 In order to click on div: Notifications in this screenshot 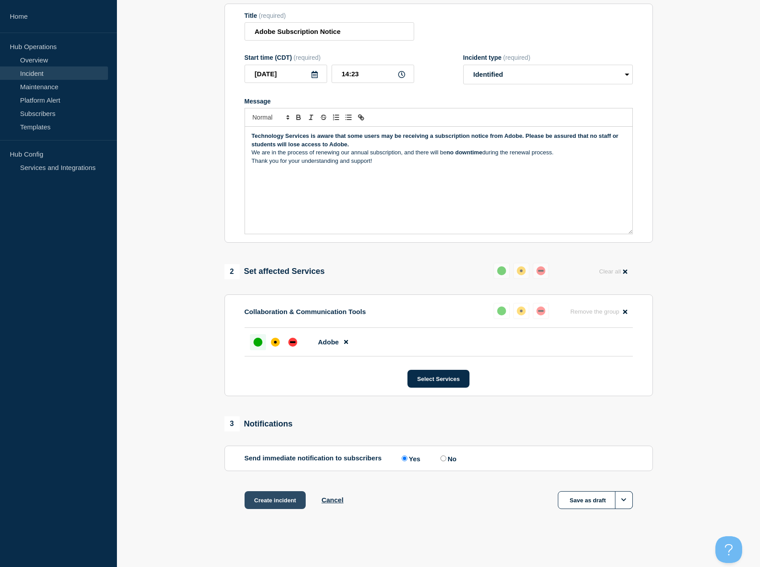, I will do `click(258, 424)`.